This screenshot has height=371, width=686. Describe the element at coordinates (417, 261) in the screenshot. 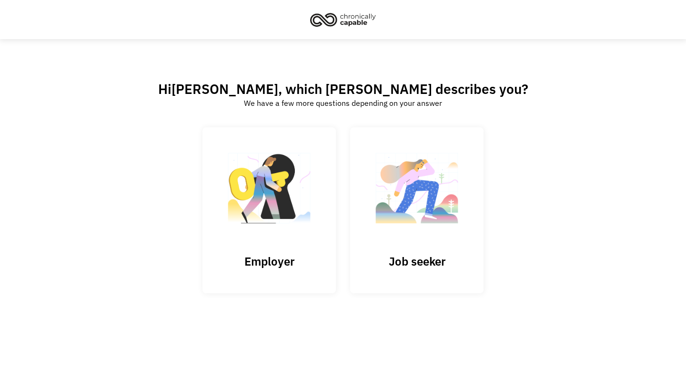

I see `h3: Job seeker` at that location.